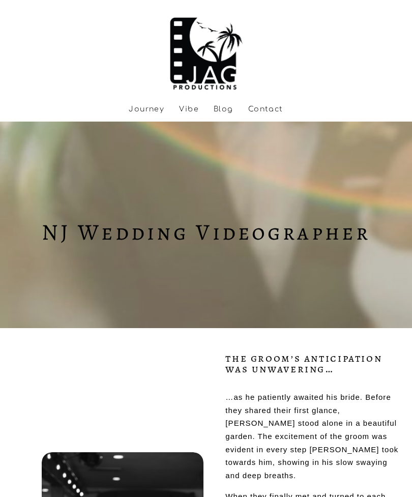 The width and height of the screenshot is (412, 497). I want to click on img: NJ Wedding Videographer | JAG Productions, so click(206, 50).